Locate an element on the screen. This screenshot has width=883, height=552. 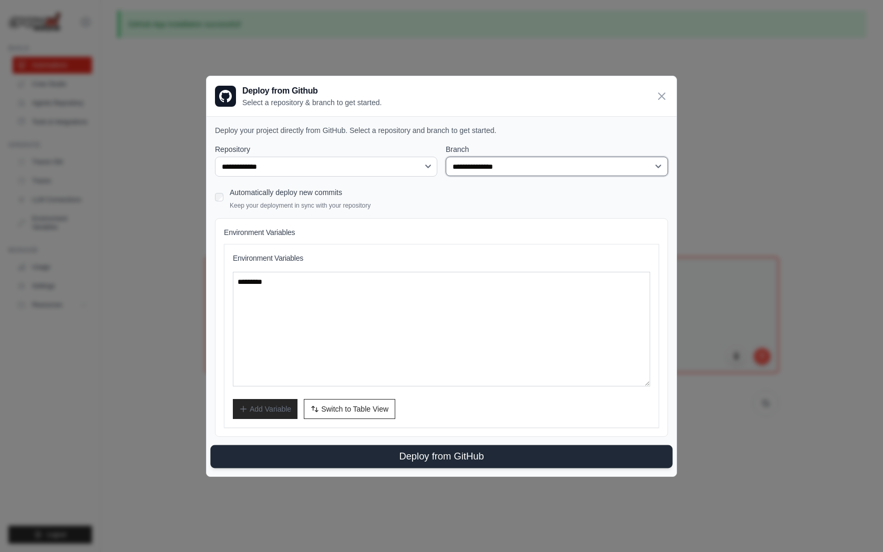
button: Switch to Table View is located at coordinates (350, 409).